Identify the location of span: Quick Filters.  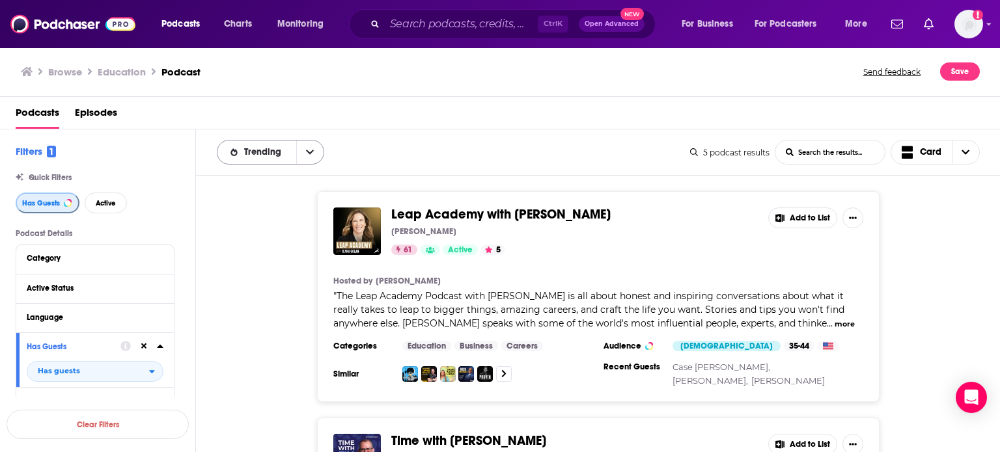
(50, 178).